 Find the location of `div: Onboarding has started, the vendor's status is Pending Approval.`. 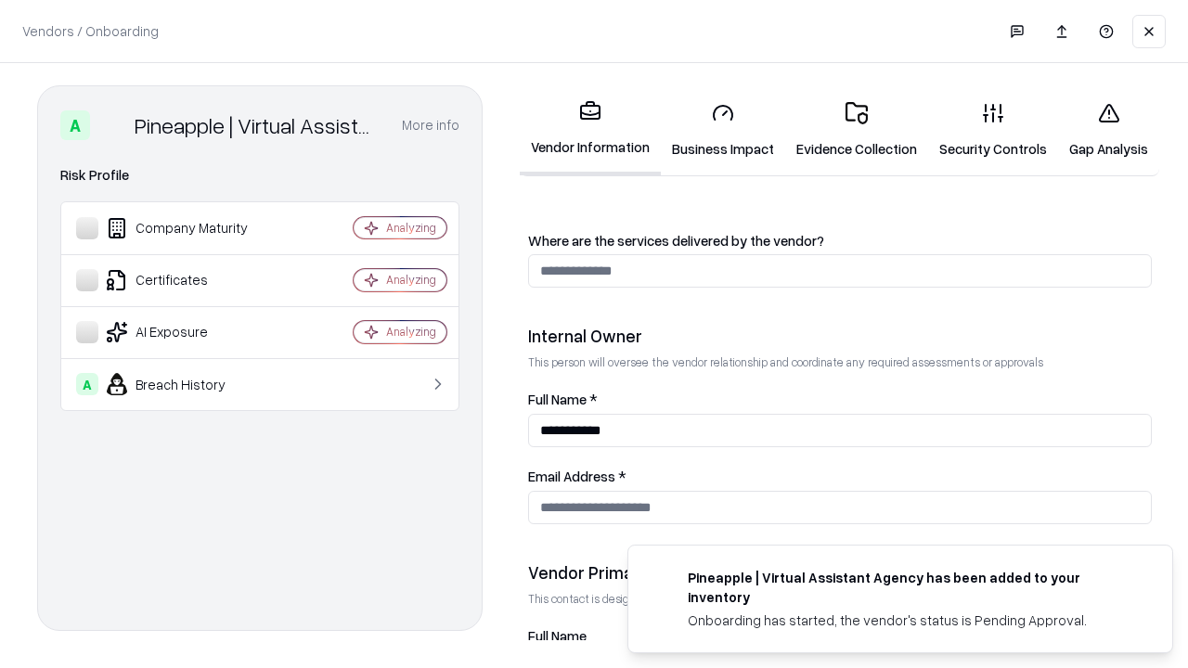

div: Onboarding has started, the vendor's status is Pending Approval. is located at coordinates (908, 620).